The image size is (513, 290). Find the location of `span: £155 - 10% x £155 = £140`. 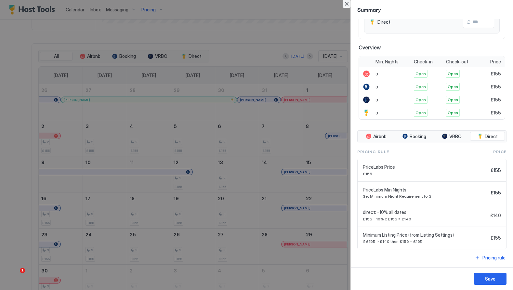

span: £155 - 10% x £155 = £140 is located at coordinates (425, 219).